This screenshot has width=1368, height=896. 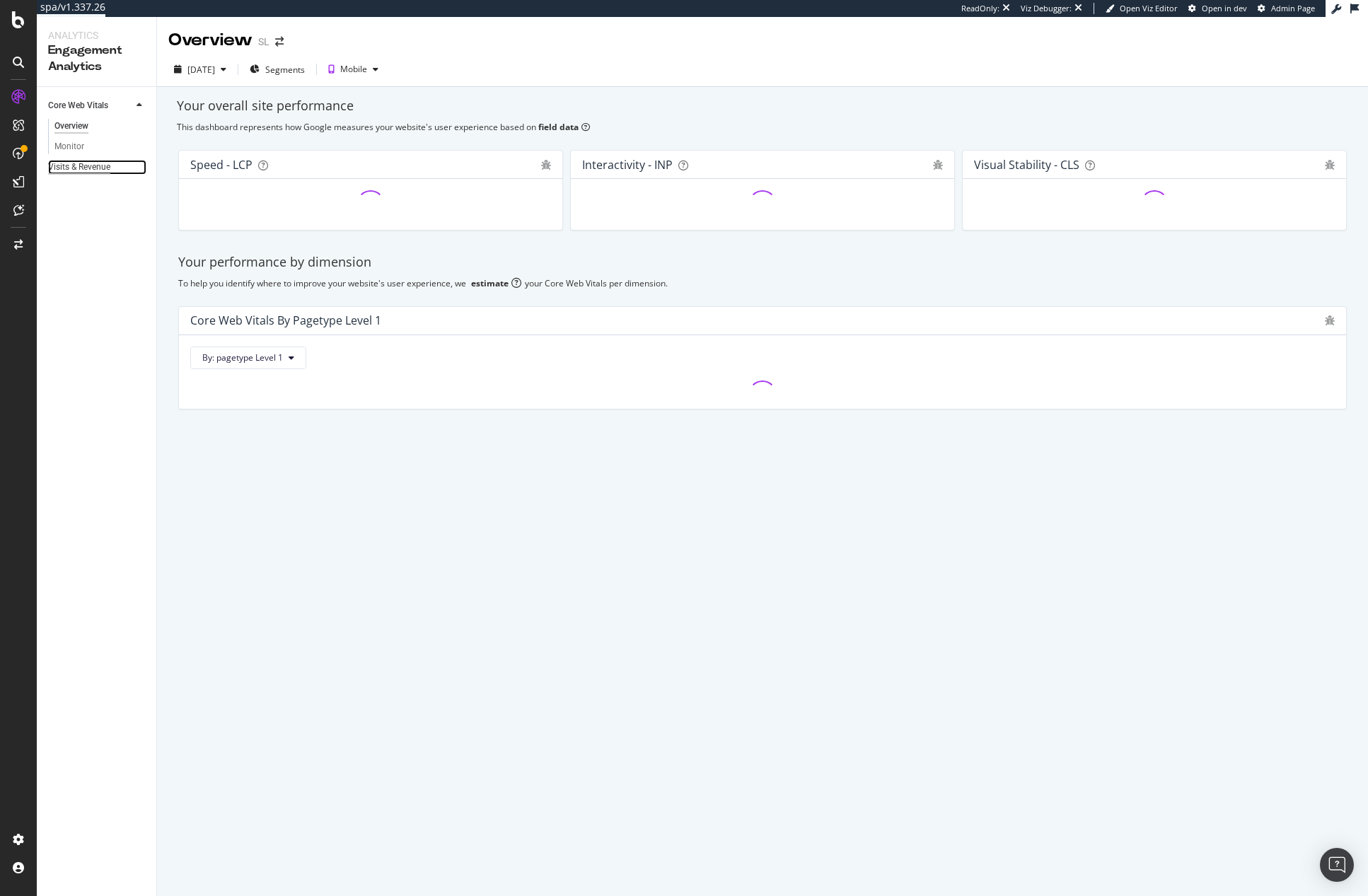 What do you see at coordinates (1224, 8) in the screenshot?
I see `span: Open in dev` at bounding box center [1224, 8].